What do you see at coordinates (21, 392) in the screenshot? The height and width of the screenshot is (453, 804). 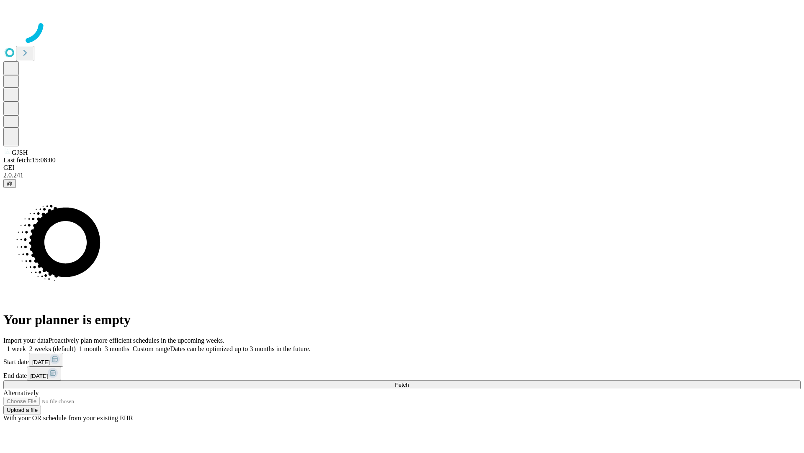 I see `span: Alternatively` at bounding box center [21, 392].